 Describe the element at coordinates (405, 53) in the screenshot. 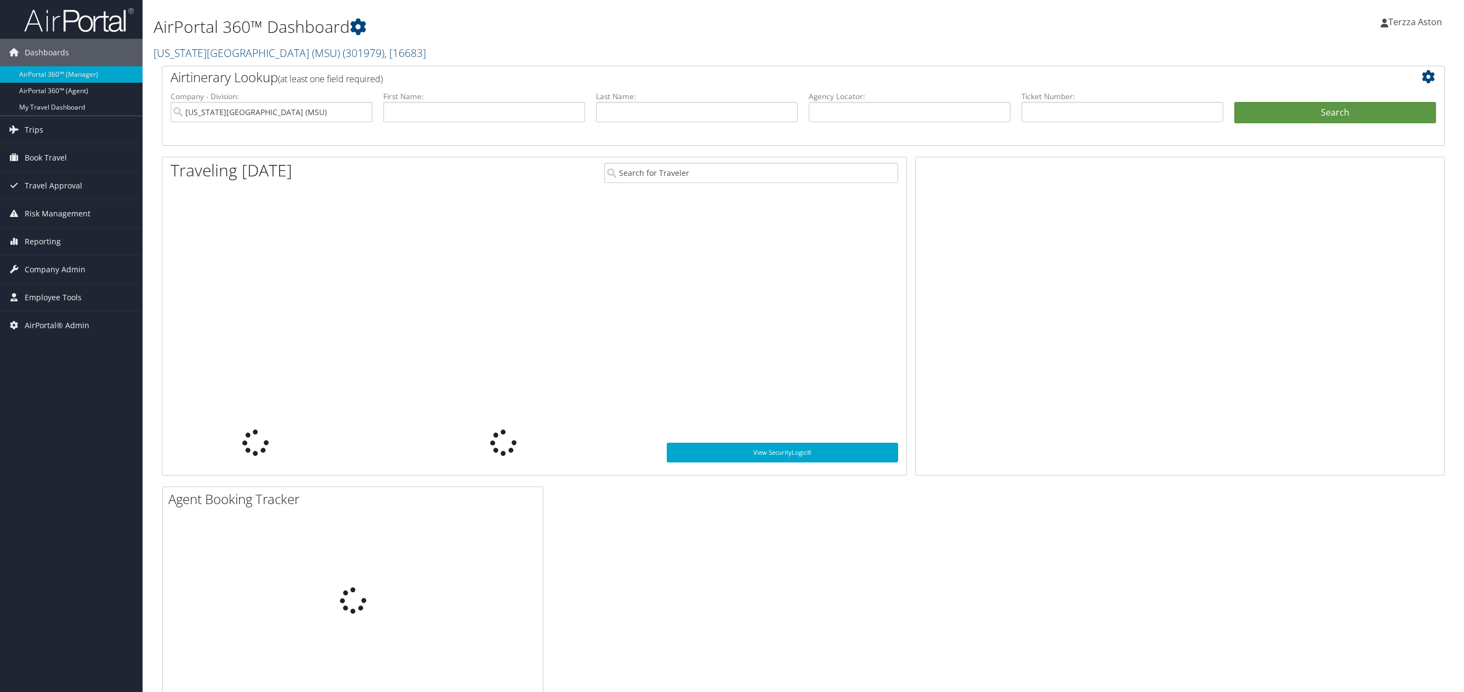

I see `span: , [ 16683 ]` at that location.